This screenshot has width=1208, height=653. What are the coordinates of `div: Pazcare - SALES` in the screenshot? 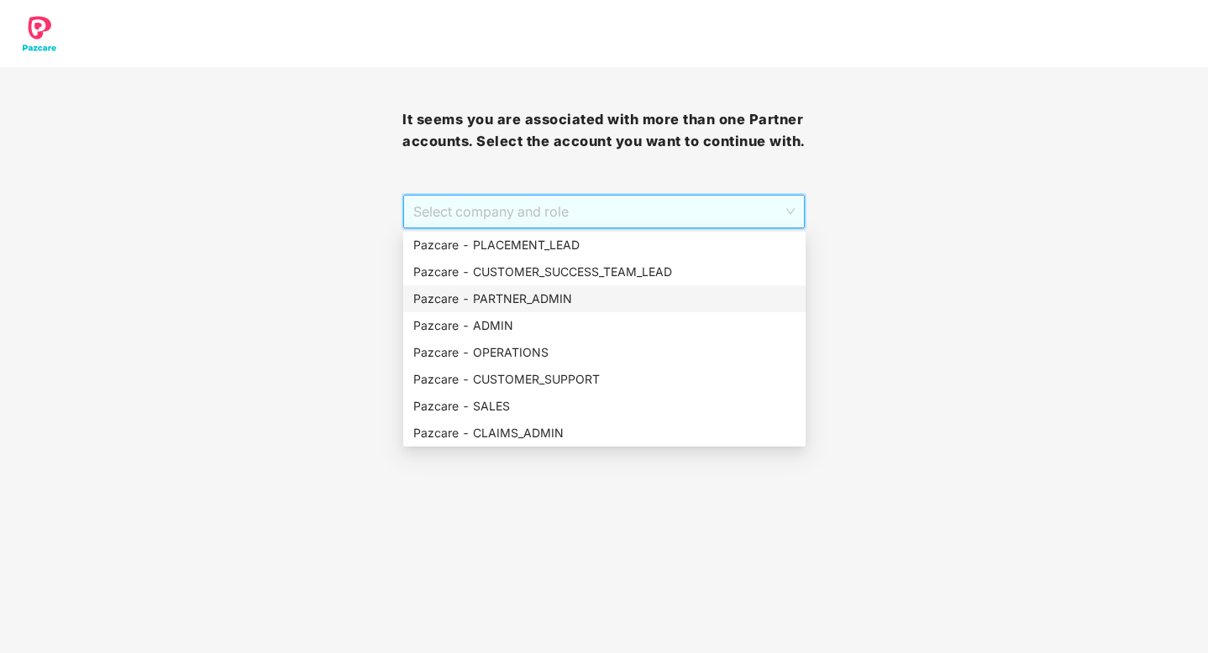 It's located at (604, 407).